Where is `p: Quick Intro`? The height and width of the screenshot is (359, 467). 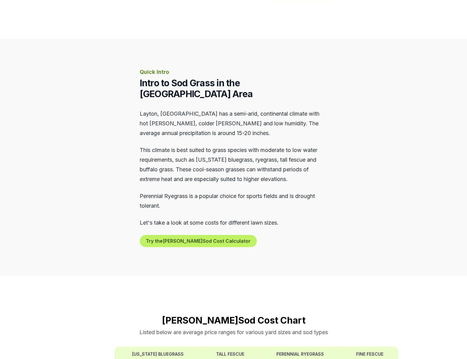 p: Quick Intro is located at coordinates (233, 72).